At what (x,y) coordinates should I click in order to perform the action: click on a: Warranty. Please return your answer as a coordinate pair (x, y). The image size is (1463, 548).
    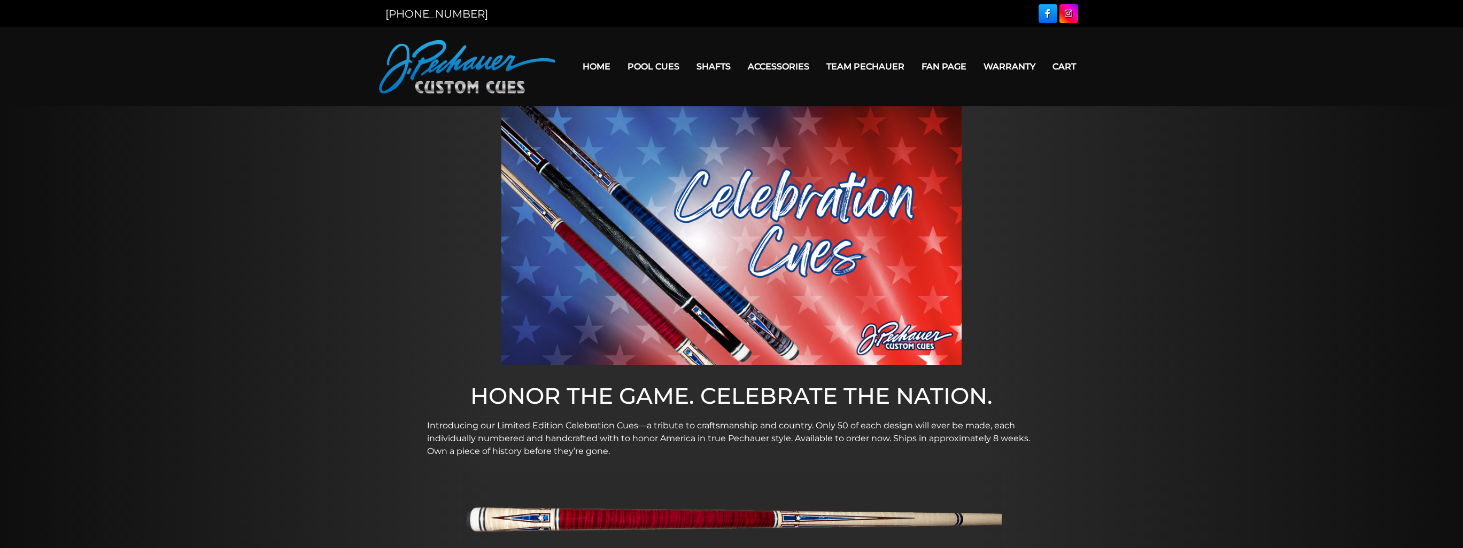
    Looking at the image, I should click on (1009, 66).